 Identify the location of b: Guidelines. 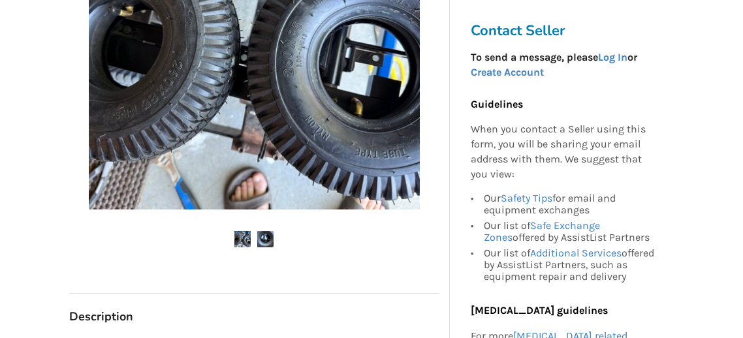
(497, 104).